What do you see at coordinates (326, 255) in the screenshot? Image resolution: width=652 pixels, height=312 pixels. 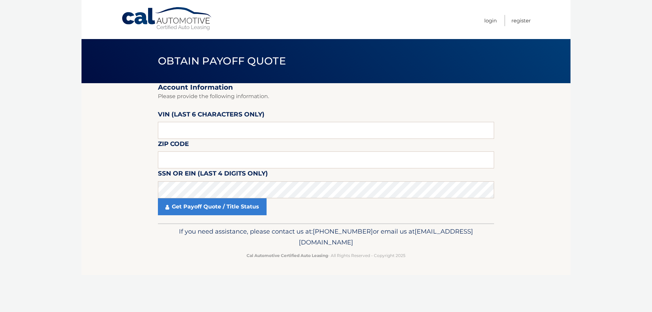 I see `p: - All Rights Reserved - Copyright 2025` at bounding box center [326, 255].